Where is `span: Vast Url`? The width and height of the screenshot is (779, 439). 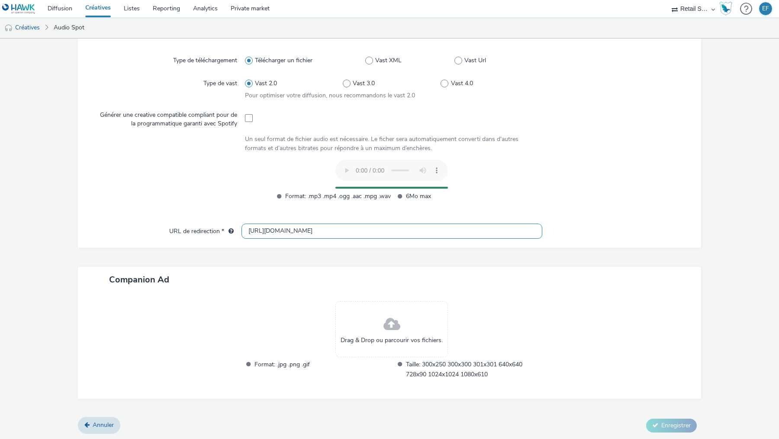
span: Vast Url is located at coordinates (475, 61).